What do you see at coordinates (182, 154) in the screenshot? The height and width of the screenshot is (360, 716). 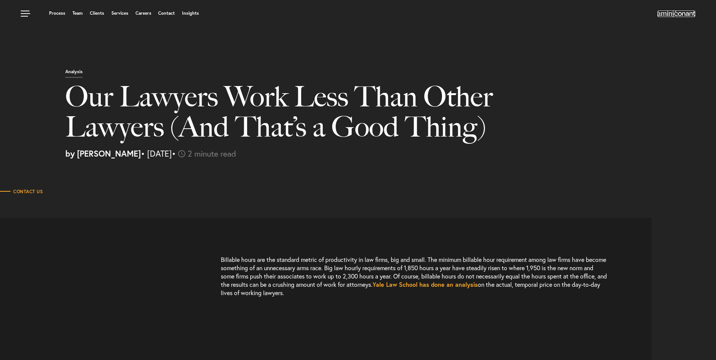 I see `img: icon-time-light.svg` at bounding box center [182, 154].